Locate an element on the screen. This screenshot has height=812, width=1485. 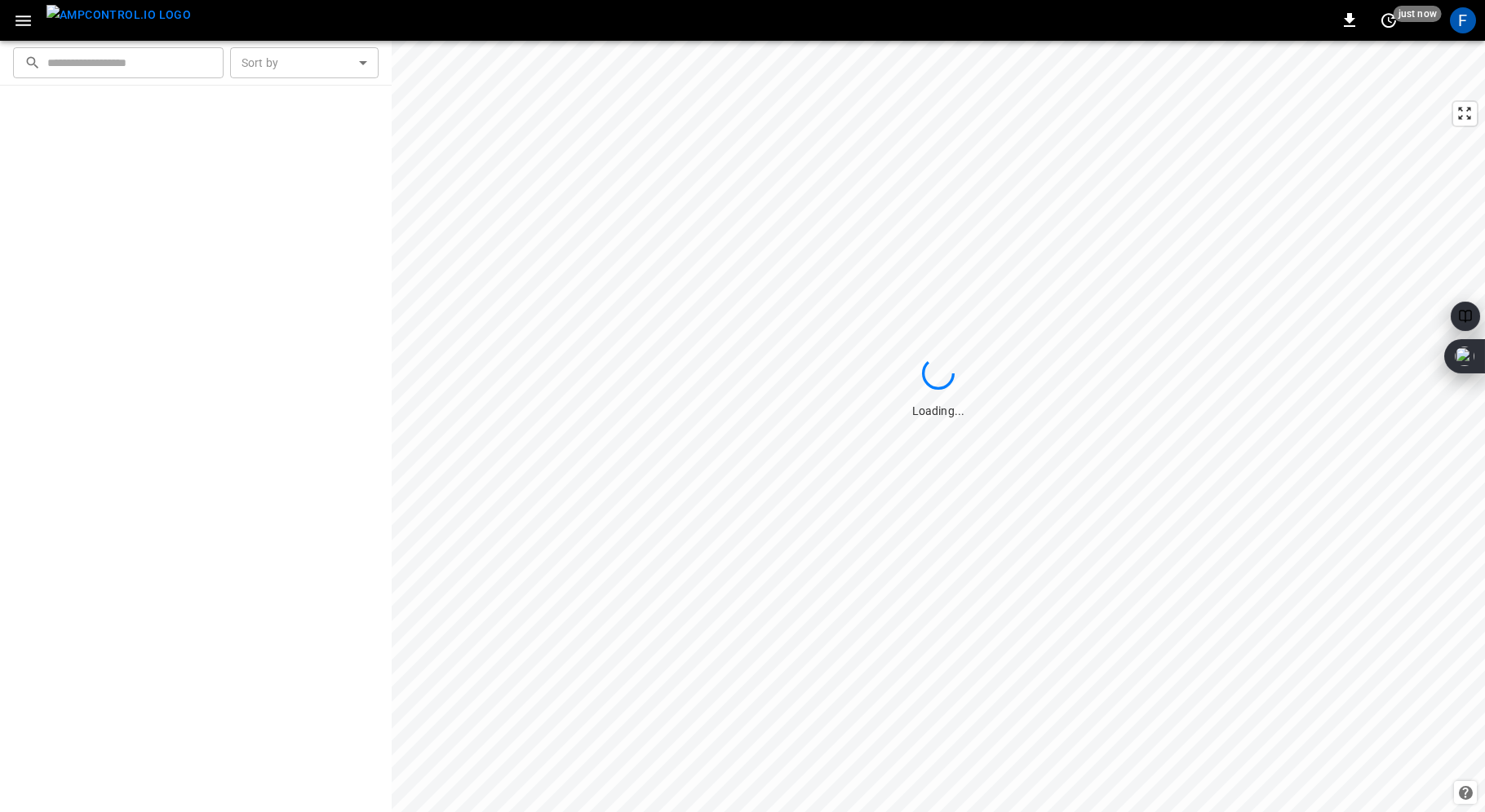
canvas: Map is located at coordinates (938, 426).